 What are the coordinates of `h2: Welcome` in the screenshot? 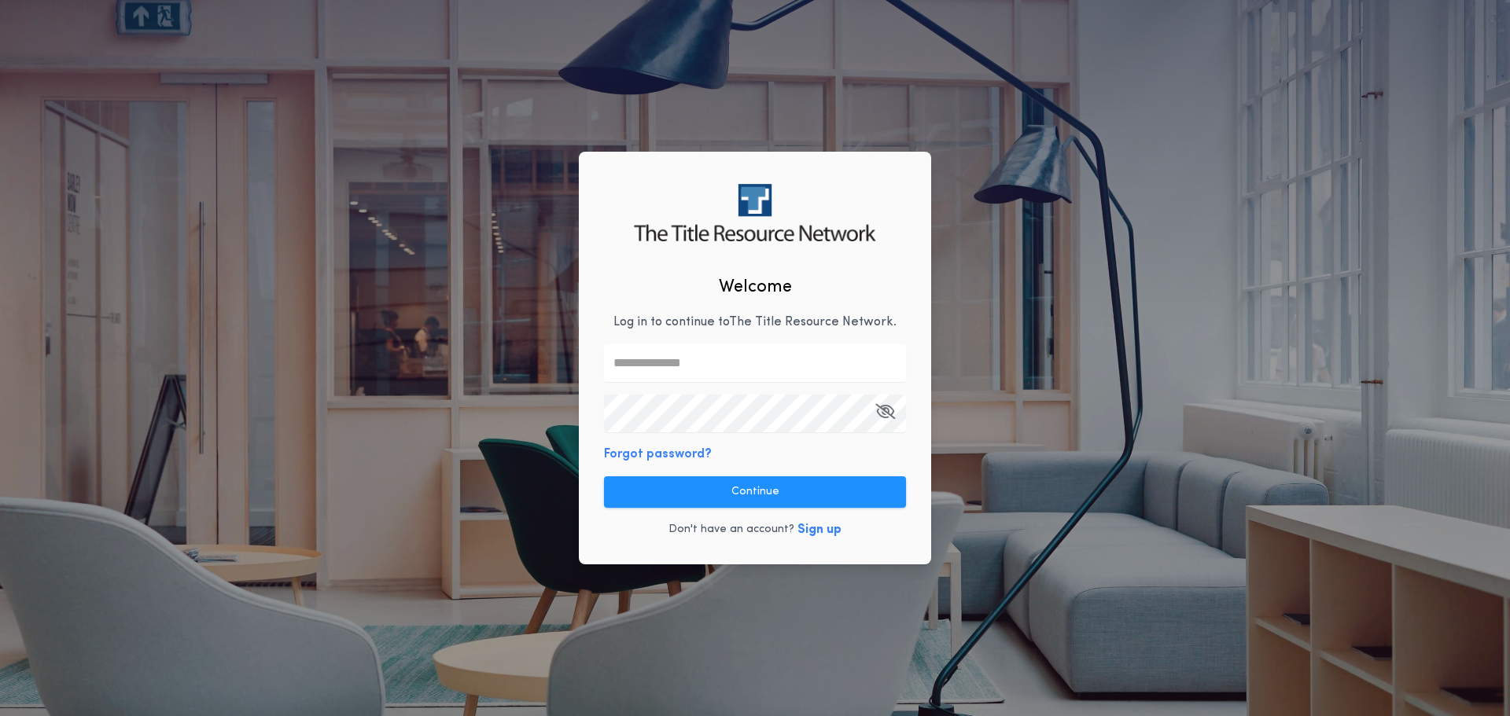 It's located at (755, 287).